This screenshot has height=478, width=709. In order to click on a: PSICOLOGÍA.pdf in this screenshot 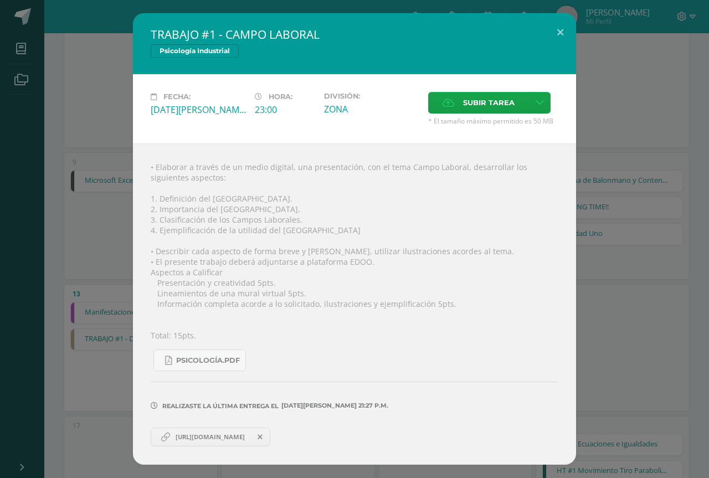, I will do `click(199, 360)`.